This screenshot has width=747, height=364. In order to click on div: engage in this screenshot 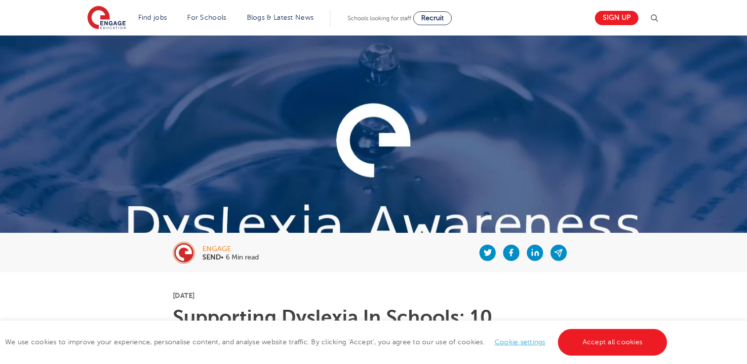, I will do `click(231, 249)`.